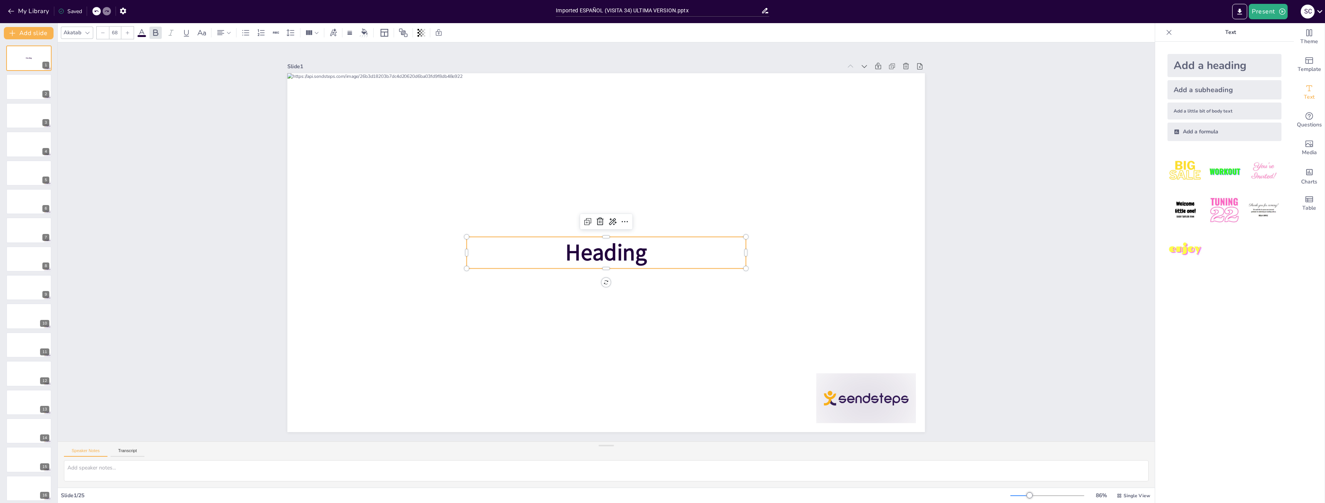  Describe the element at coordinates (1239, 12) in the screenshot. I see `button: Export to PowerPoint` at that location.